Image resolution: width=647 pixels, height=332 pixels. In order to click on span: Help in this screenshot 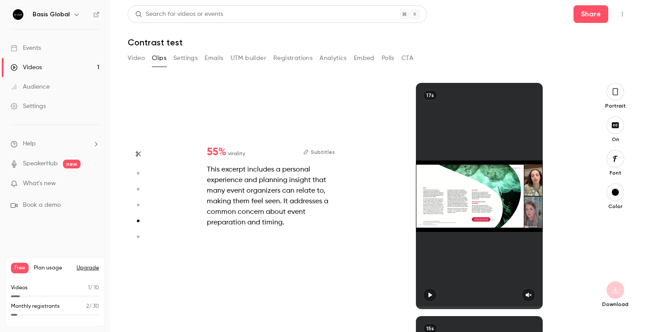, I will do `click(29, 144)`.